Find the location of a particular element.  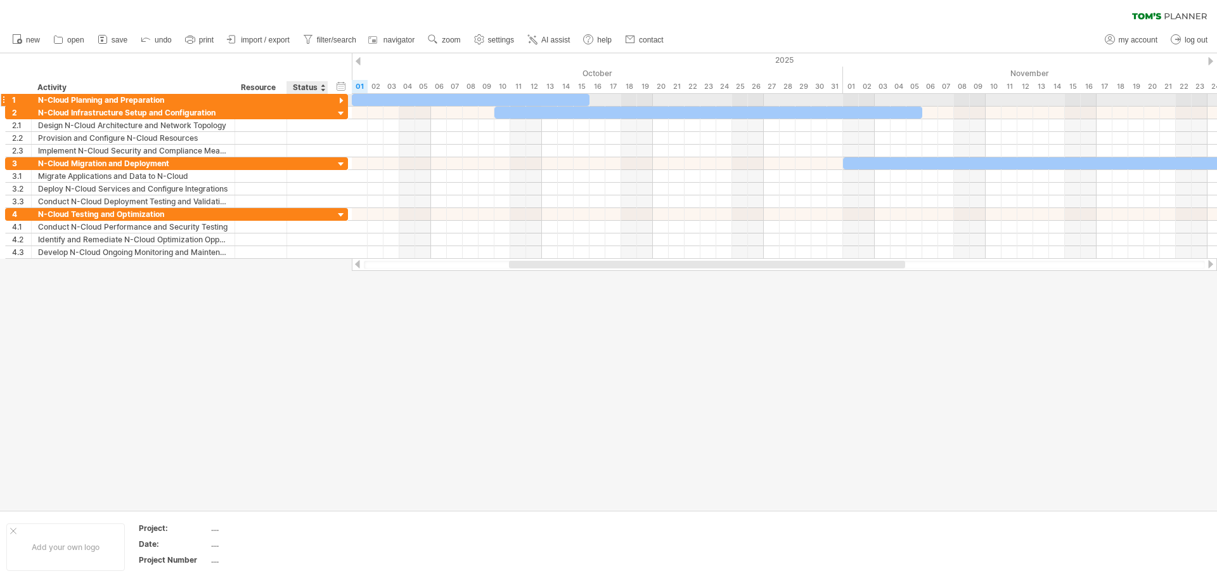

span: undo is located at coordinates (163, 40).